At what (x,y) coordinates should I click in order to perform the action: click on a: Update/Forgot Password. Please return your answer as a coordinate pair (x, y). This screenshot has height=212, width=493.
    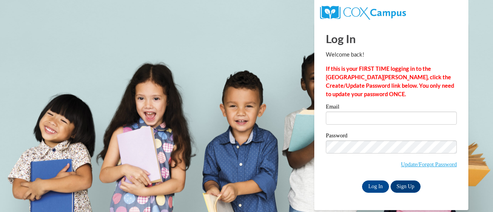
    Looking at the image, I should click on (429, 165).